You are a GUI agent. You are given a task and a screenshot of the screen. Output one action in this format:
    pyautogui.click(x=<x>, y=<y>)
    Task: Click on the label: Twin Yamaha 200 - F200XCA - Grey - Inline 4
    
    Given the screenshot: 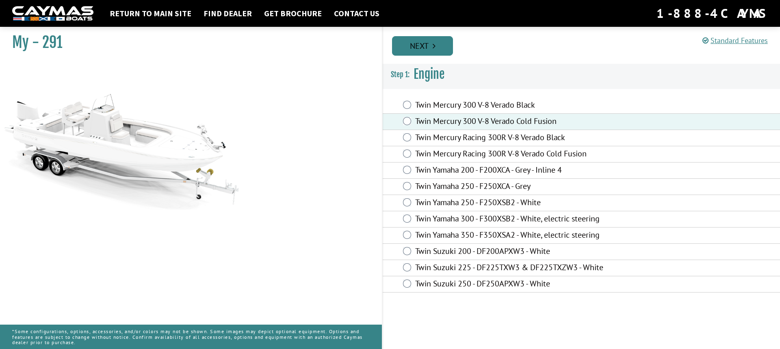 What is the action you would take?
    pyautogui.click(x=525, y=171)
    